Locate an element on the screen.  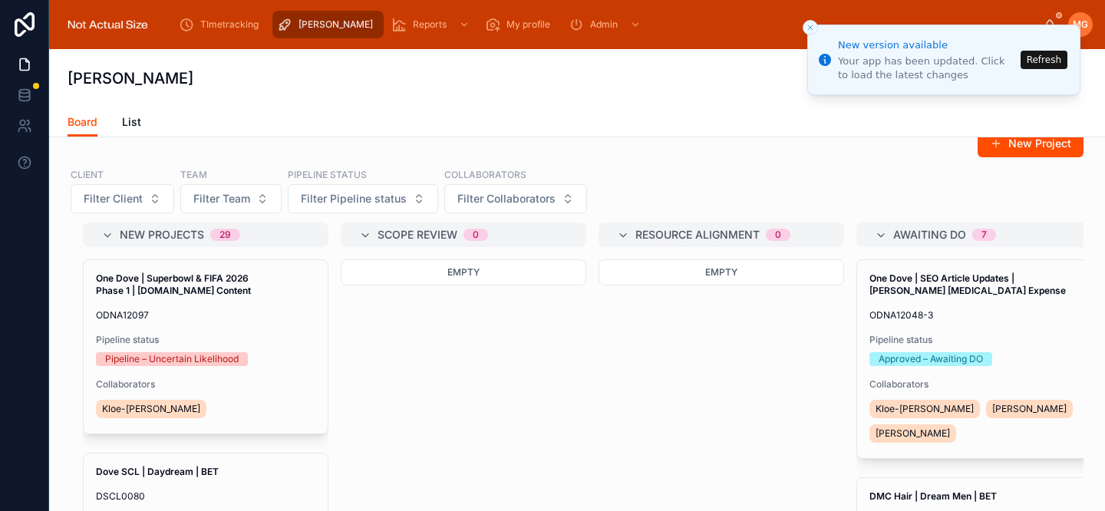
span: Awaiting DO is located at coordinates (929, 235).